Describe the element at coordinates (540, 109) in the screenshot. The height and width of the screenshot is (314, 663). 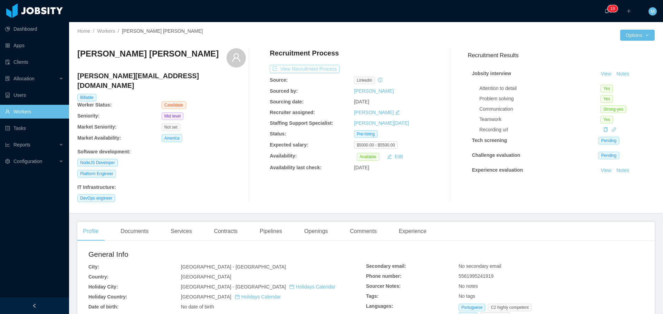
I see `div: Communication` at that location.